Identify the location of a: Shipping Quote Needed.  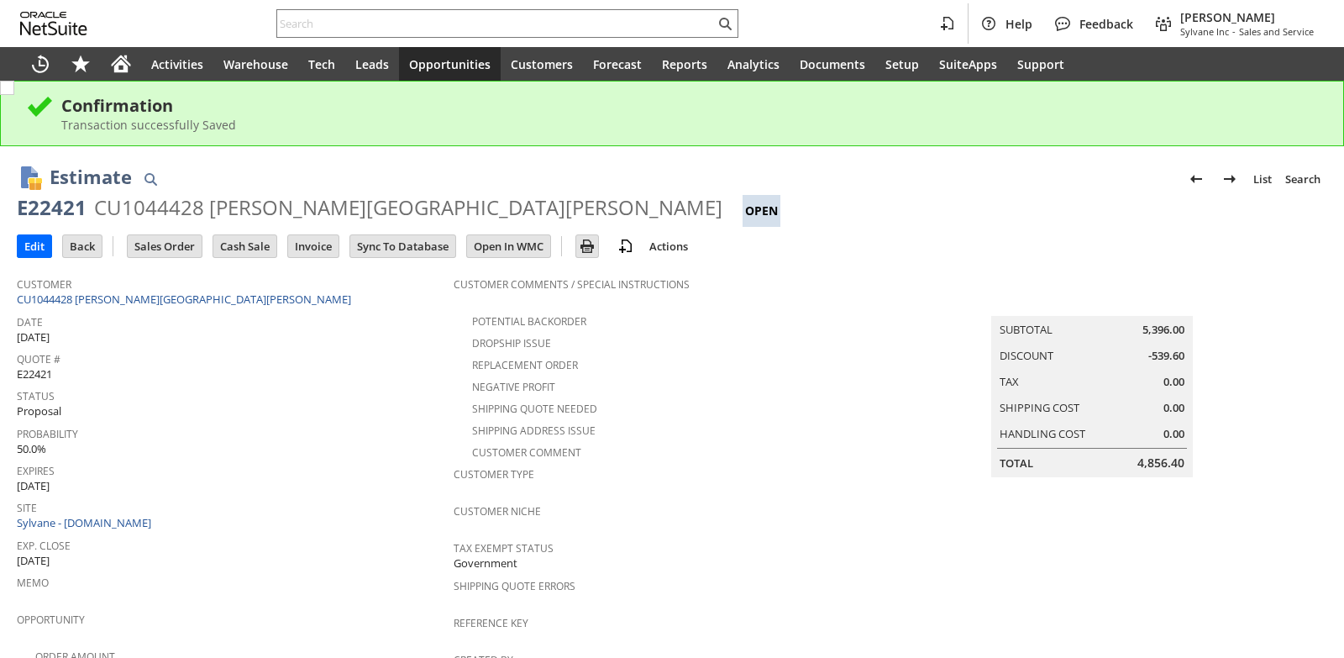
(534, 408).